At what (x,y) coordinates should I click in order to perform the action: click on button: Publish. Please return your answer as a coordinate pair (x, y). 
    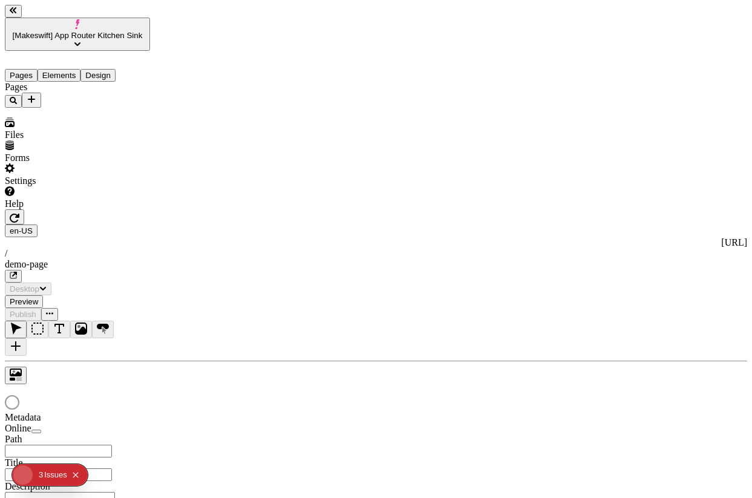
    Looking at the image, I should click on (23, 314).